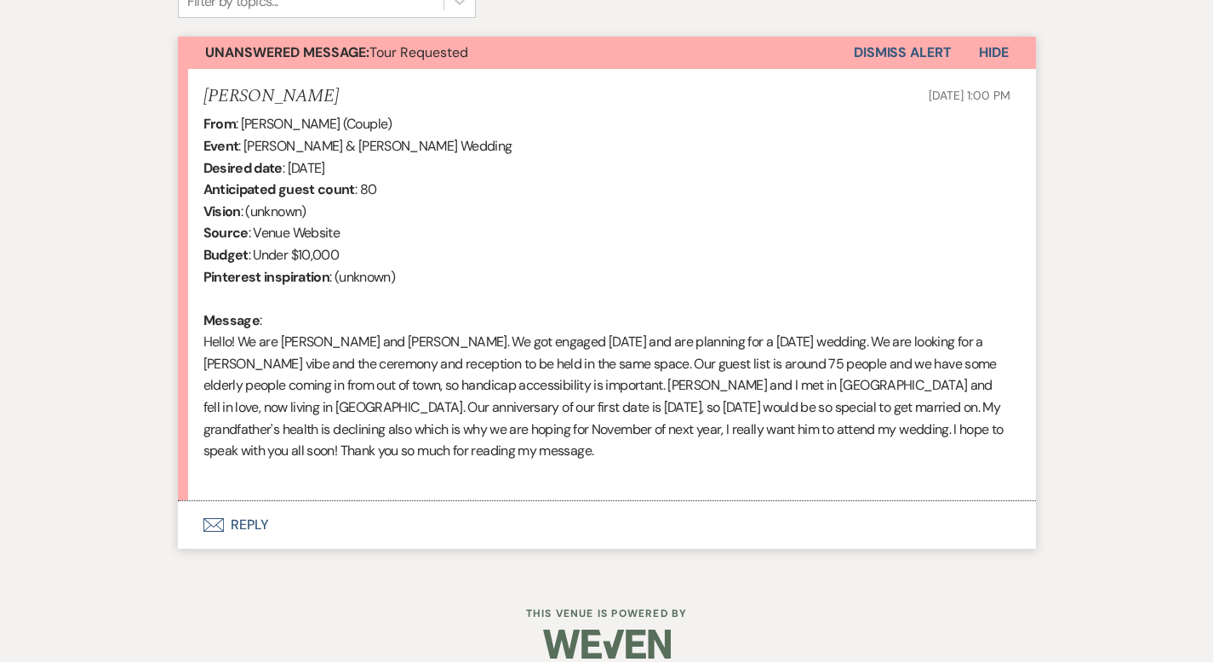 The image size is (1213, 662). I want to click on b: Event, so click(221, 146).